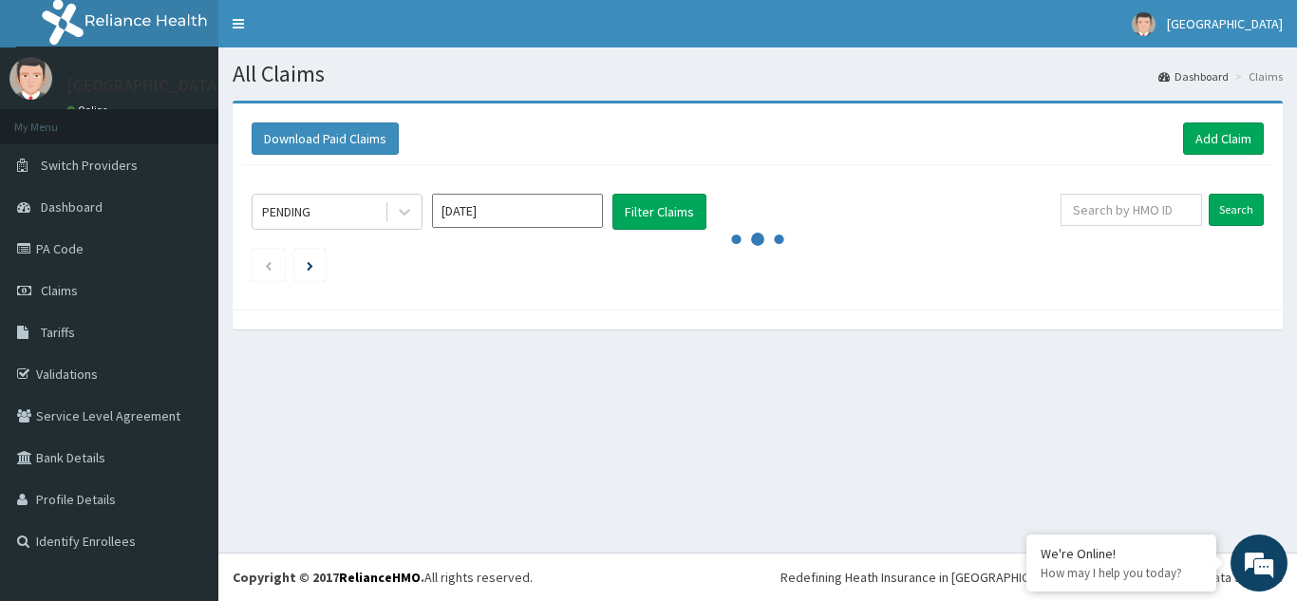 This screenshot has width=1297, height=601. Describe the element at coordinates (328, 577) in the screenshot. I see `strong: Copyright © 2017 .` at that location.